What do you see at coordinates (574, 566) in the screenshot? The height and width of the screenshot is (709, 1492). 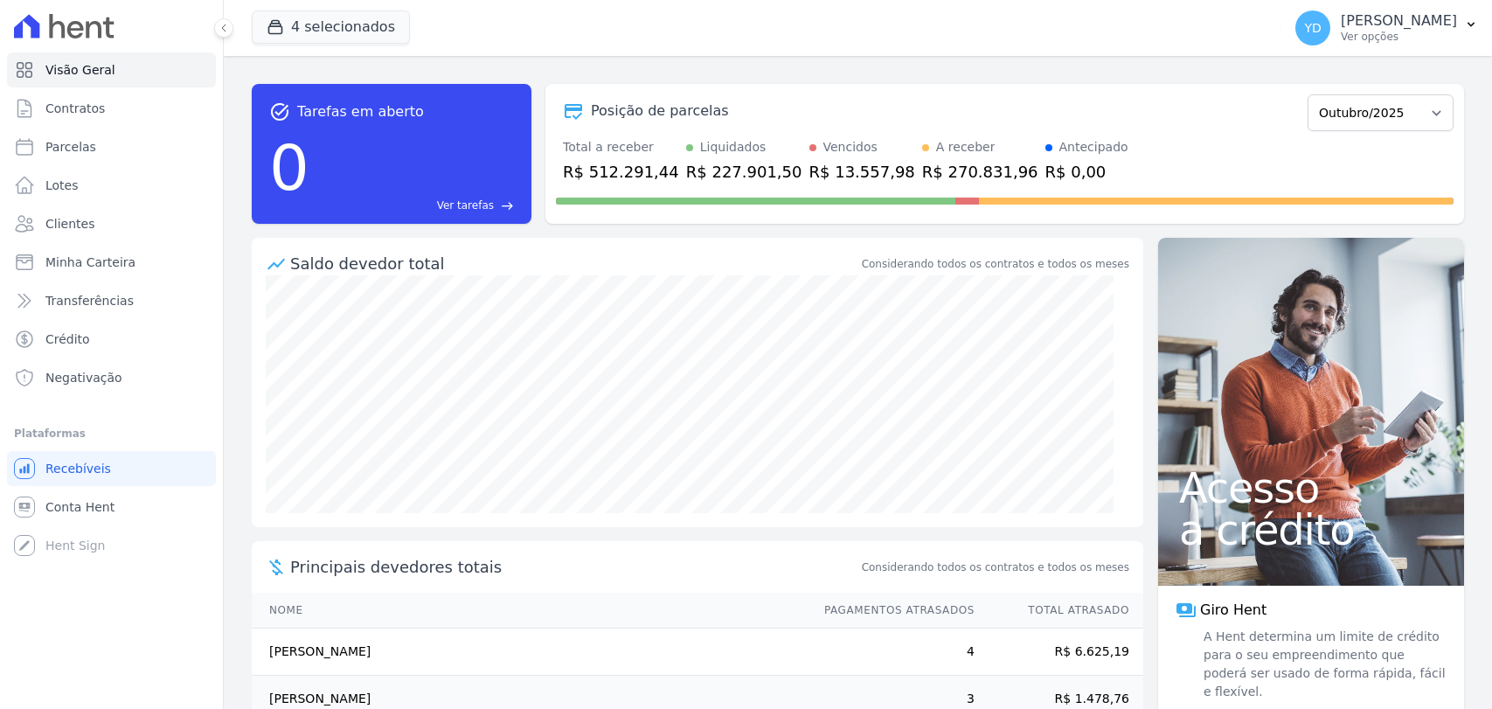 I see `span: Principais devedores totais` at bounding box center [574, 566].